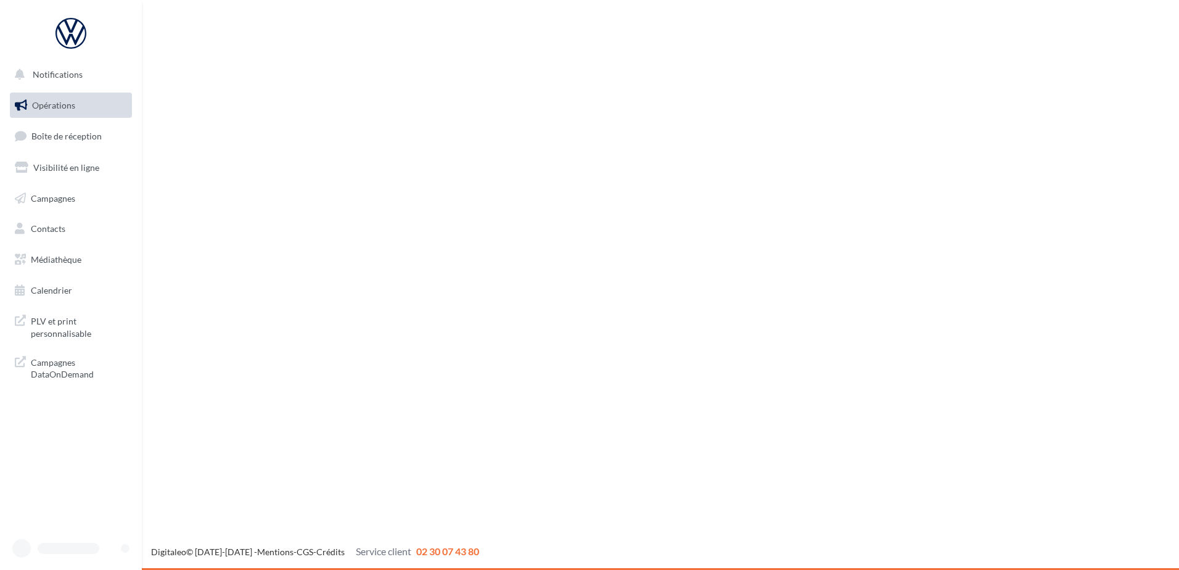 The height and width of the screenshot is (570, 1179). I want to click on a: Crédits, so click(331, 551).